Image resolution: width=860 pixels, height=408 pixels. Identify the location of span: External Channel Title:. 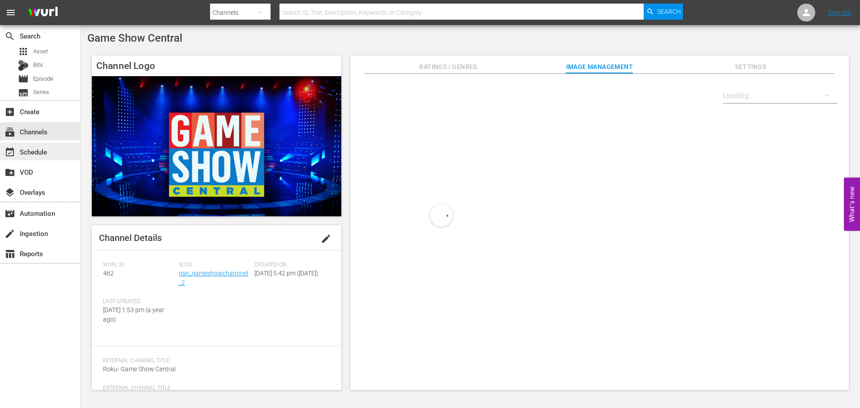
(214, 388).